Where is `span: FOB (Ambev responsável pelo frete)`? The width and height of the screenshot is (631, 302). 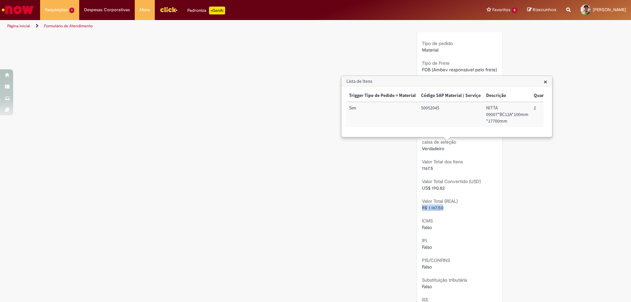
span: FOB (Ambev responsável pelo frete) is located at coordinates (460, 70).